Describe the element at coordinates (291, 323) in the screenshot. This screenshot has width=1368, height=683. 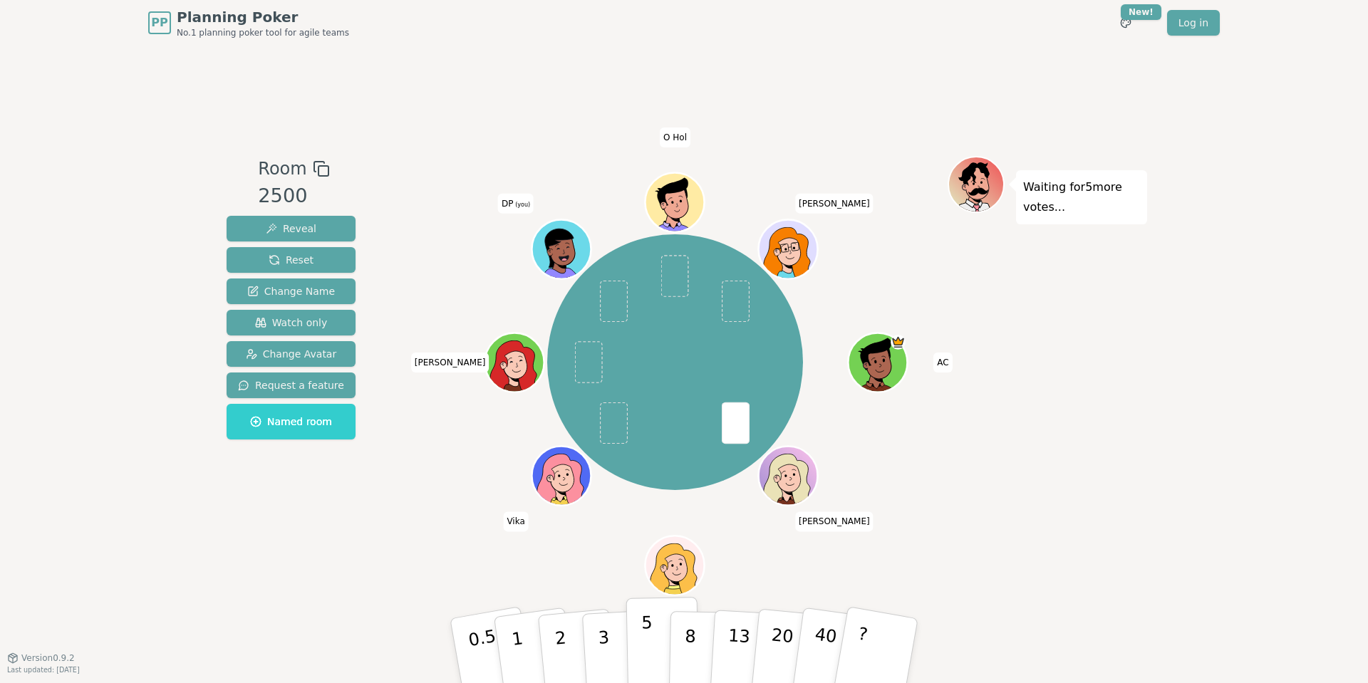
I see `span: Watch only` at that location.